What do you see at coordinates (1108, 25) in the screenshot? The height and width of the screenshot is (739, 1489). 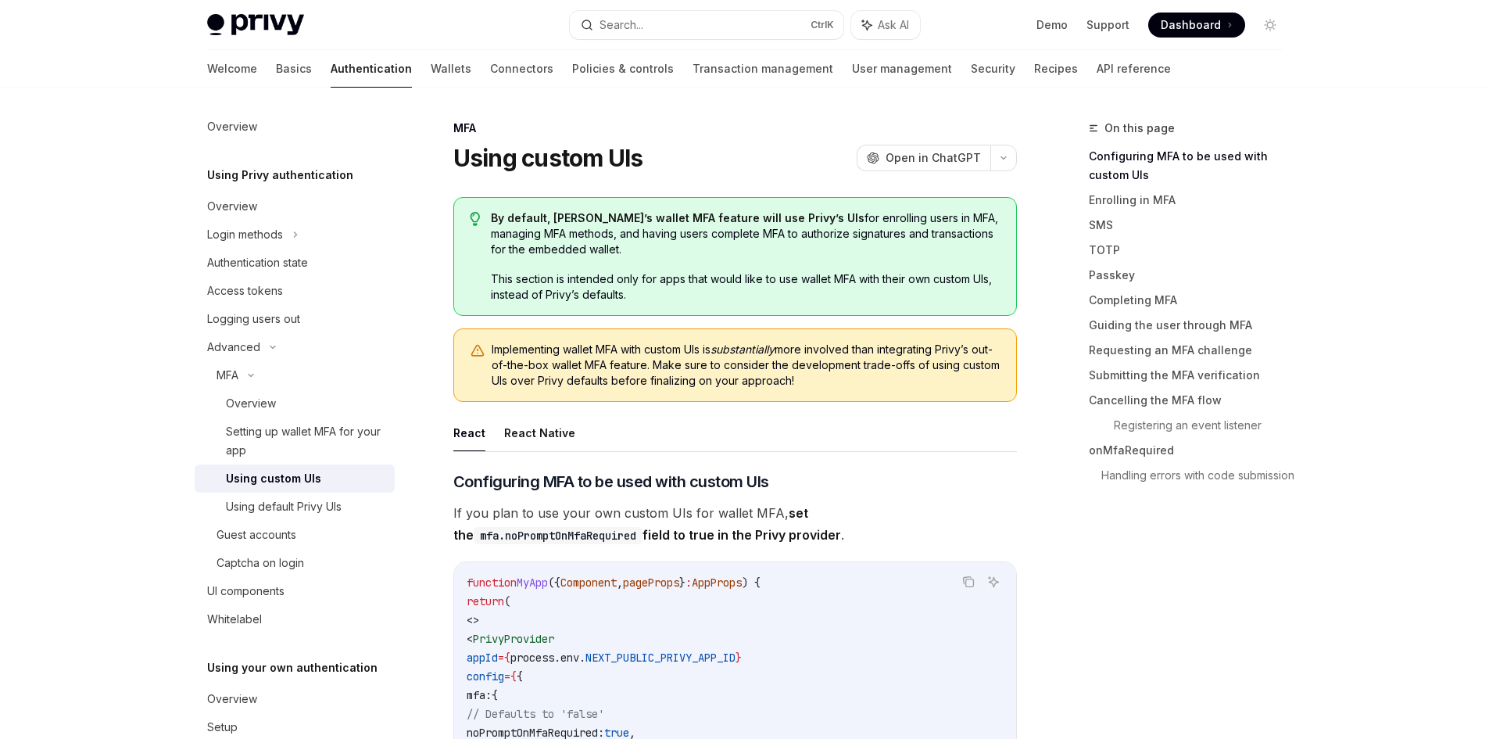 I see `a: Support` at bounding box center [1108, 25].